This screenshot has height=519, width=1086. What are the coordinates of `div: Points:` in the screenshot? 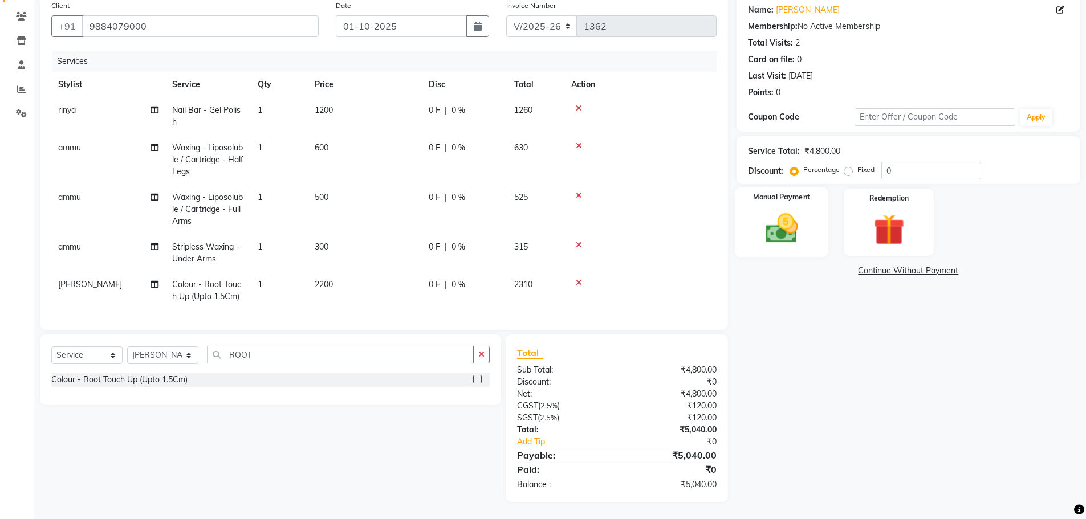 It's located at (760, 92).